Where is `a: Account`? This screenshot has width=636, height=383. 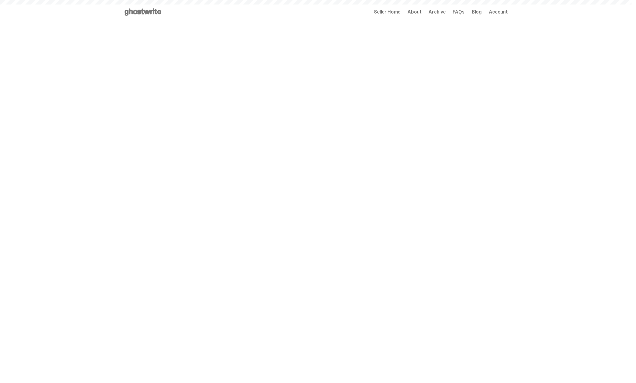 a: Account is located at coordinates (498, 12).